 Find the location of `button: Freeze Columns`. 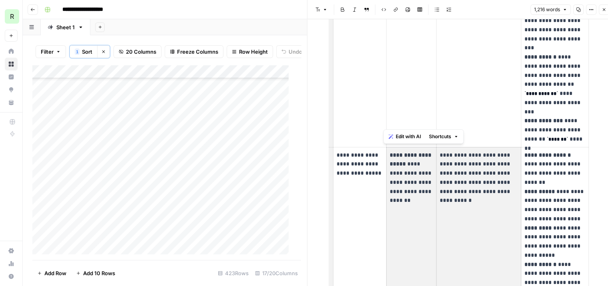

button: Freeze Columns is located at coordinates (194, 52).